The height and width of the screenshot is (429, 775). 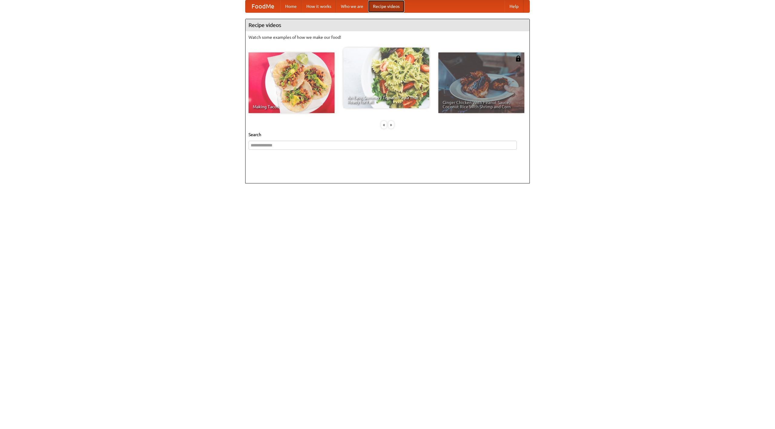 I want to click on a: Making Tacos, so click(x=292, y=83).